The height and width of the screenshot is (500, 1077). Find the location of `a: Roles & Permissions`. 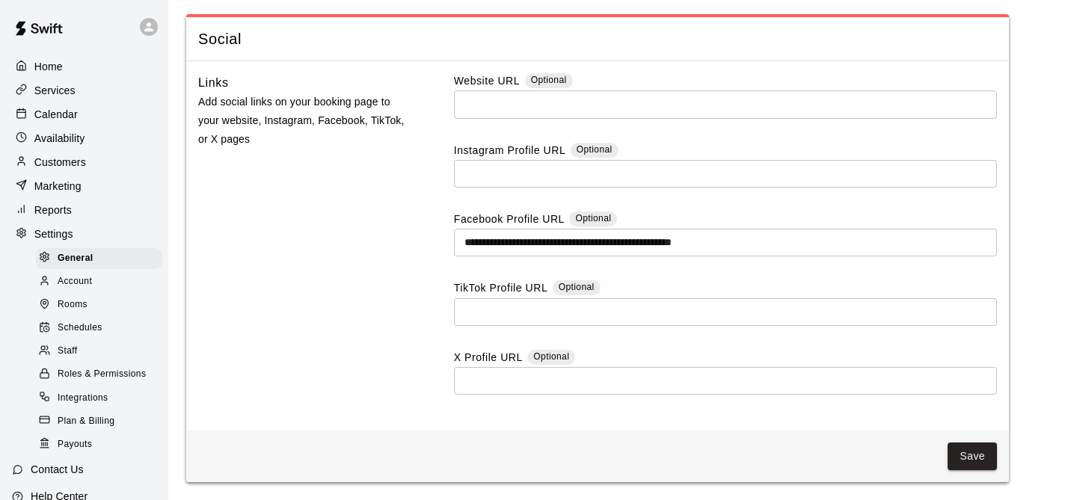

a: Roles & Permissions is located at coordinates (102, 375).